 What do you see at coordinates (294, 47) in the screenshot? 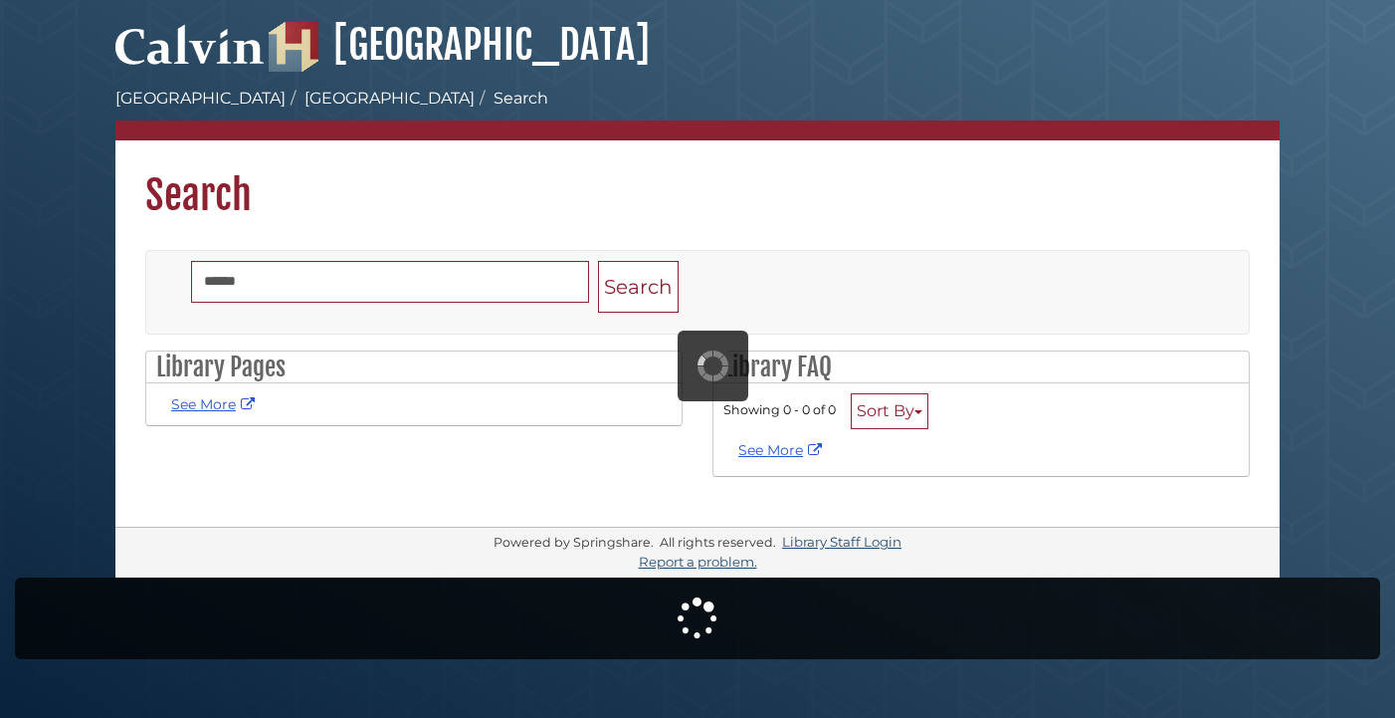
I see `img: Hekman Library Logo` at bounding box center [294, 47].